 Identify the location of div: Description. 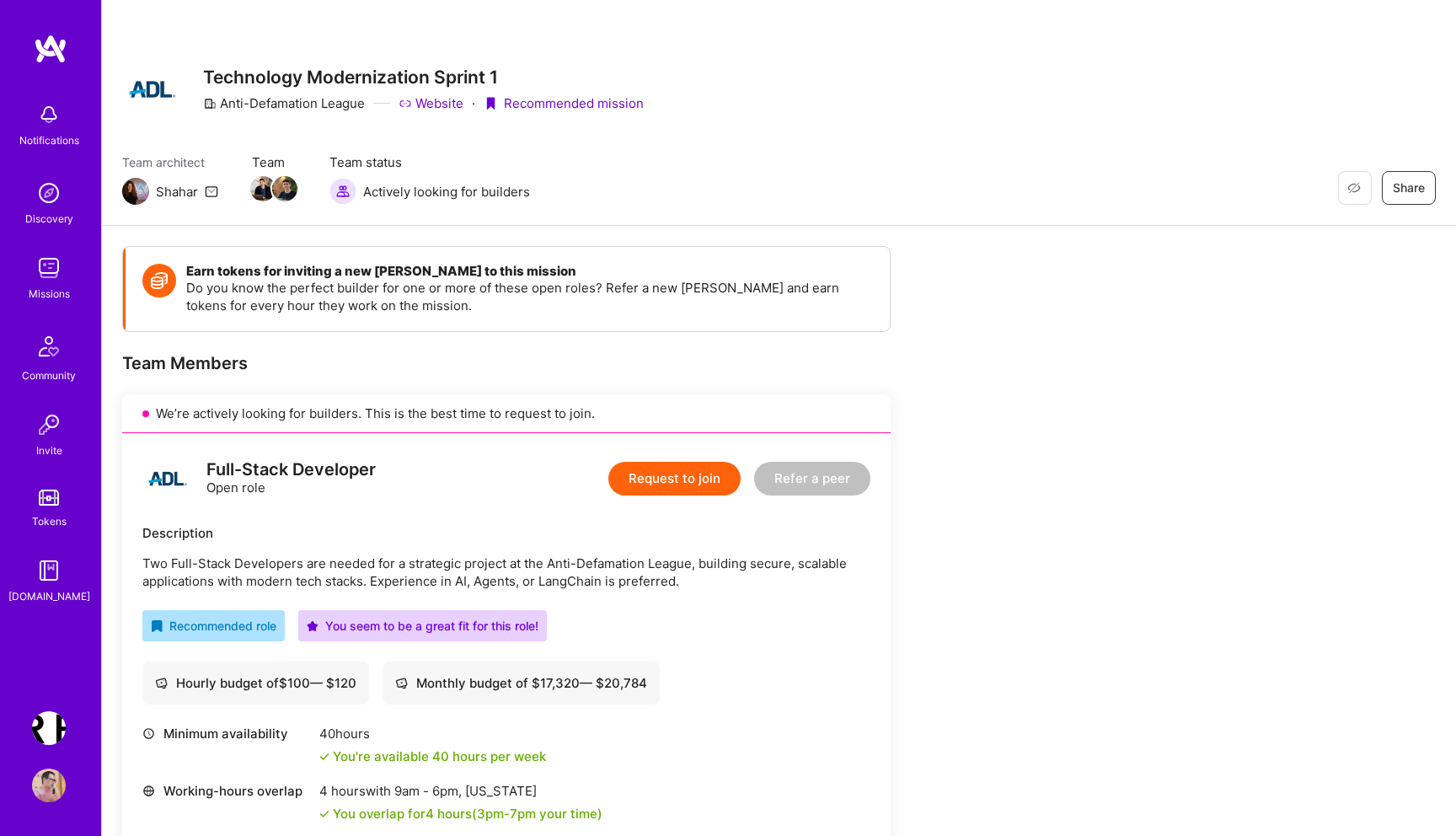
(507, 533).